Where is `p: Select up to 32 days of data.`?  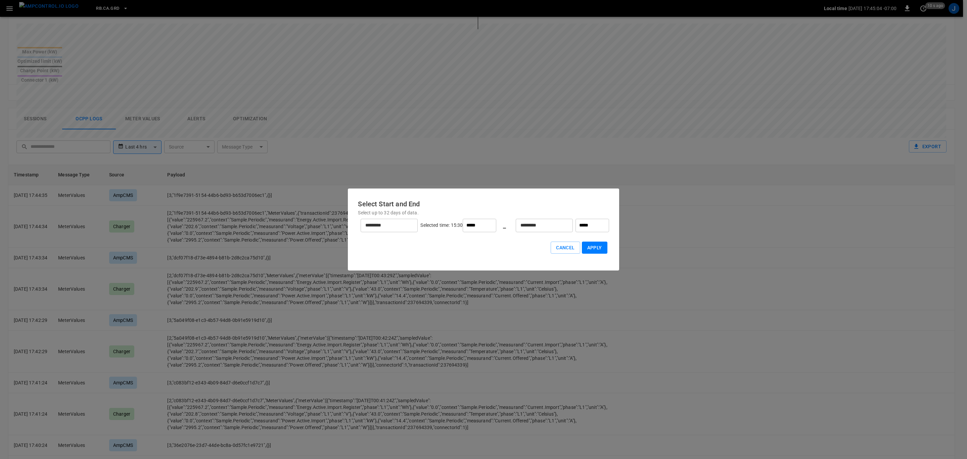 p: Select up to 32 days of data. is located at coordinates (483, 213).